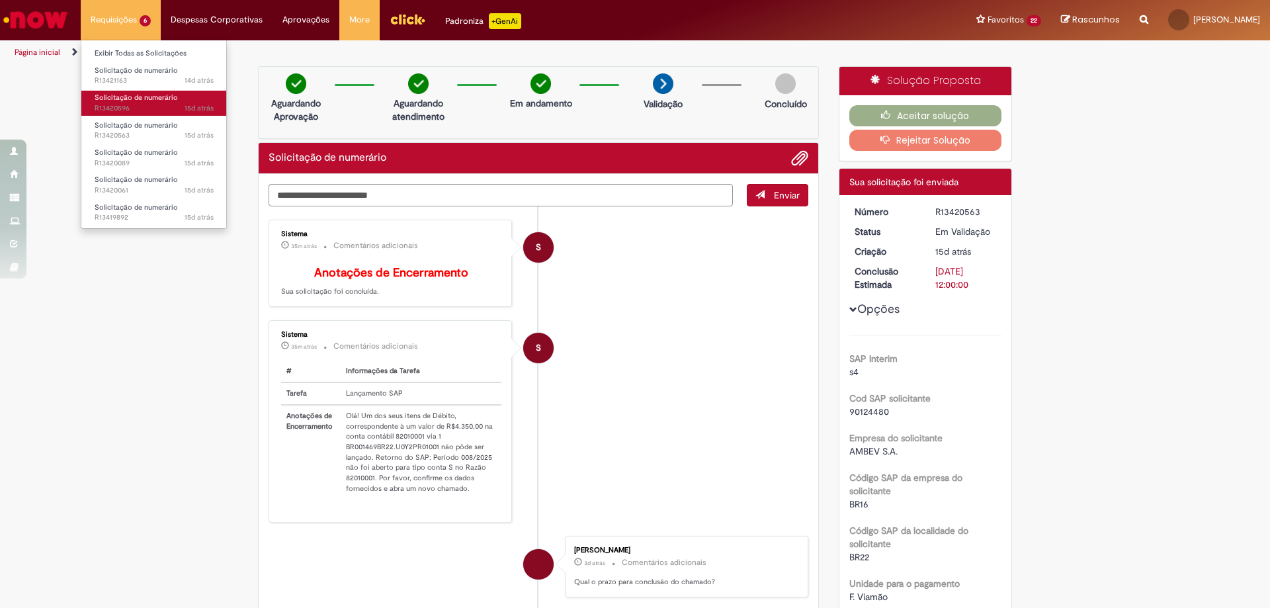  Describe the element at coordinates (154, 136) in the screenshot. I see `span: R13420563` at that location.